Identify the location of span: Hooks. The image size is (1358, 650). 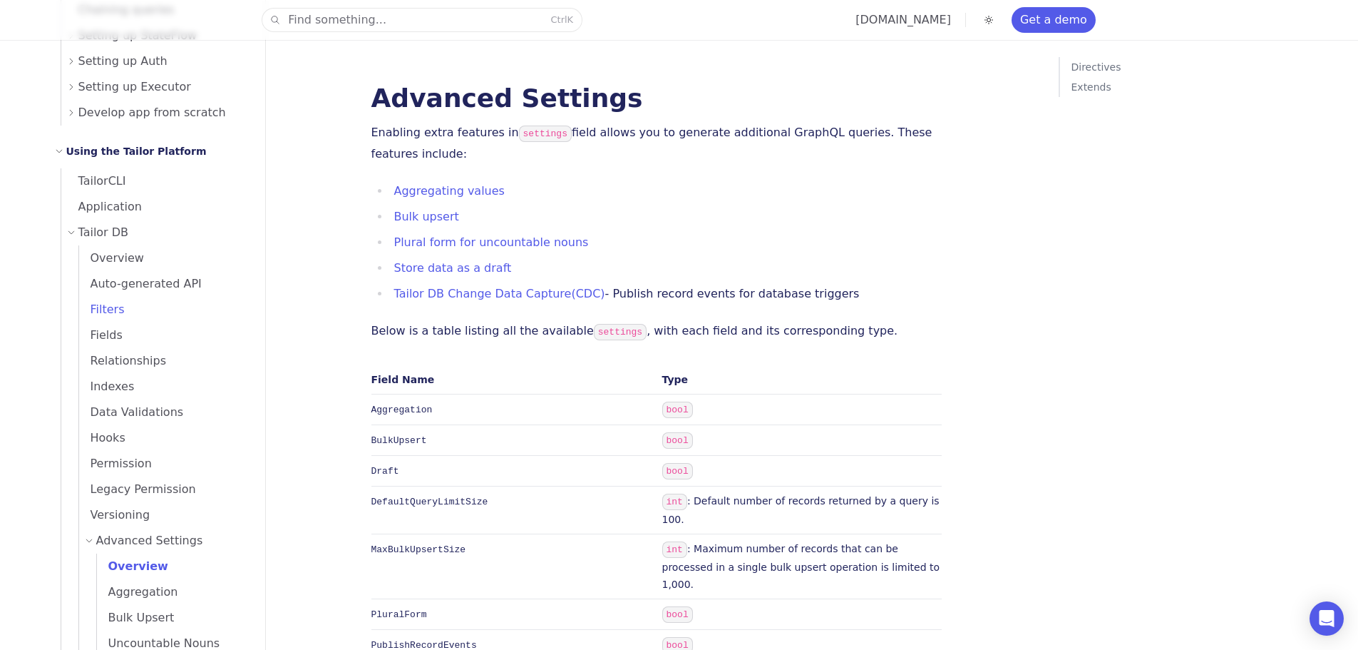
(102, 437).